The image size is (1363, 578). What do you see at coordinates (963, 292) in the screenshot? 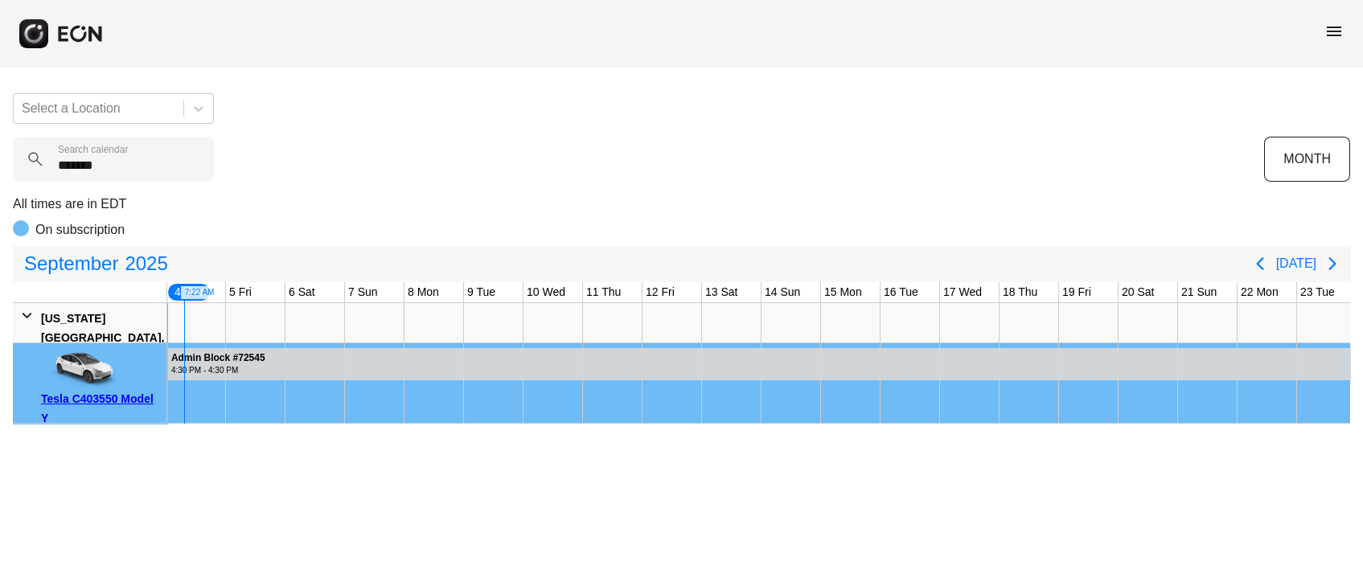
I see `div: 17 Wed` at bounding box center [963, 292].